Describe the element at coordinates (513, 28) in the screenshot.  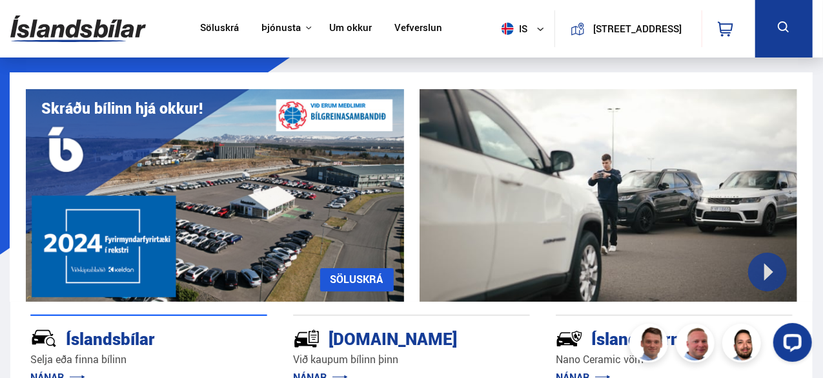
I see `span: is` at that location.